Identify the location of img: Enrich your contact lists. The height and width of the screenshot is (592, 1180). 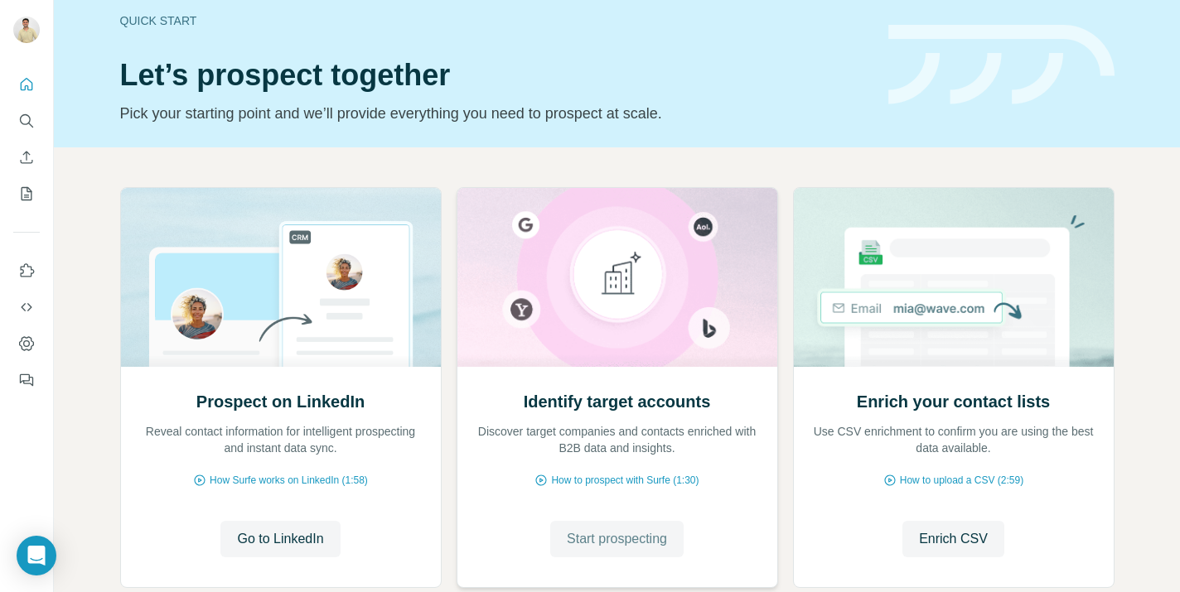
(953, 277).